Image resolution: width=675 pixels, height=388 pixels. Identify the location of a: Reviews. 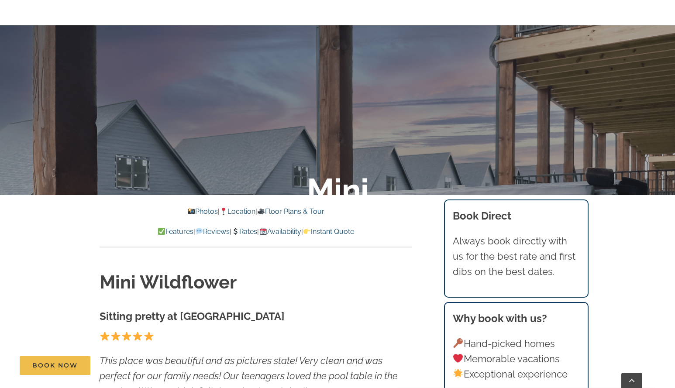
(212, 231).